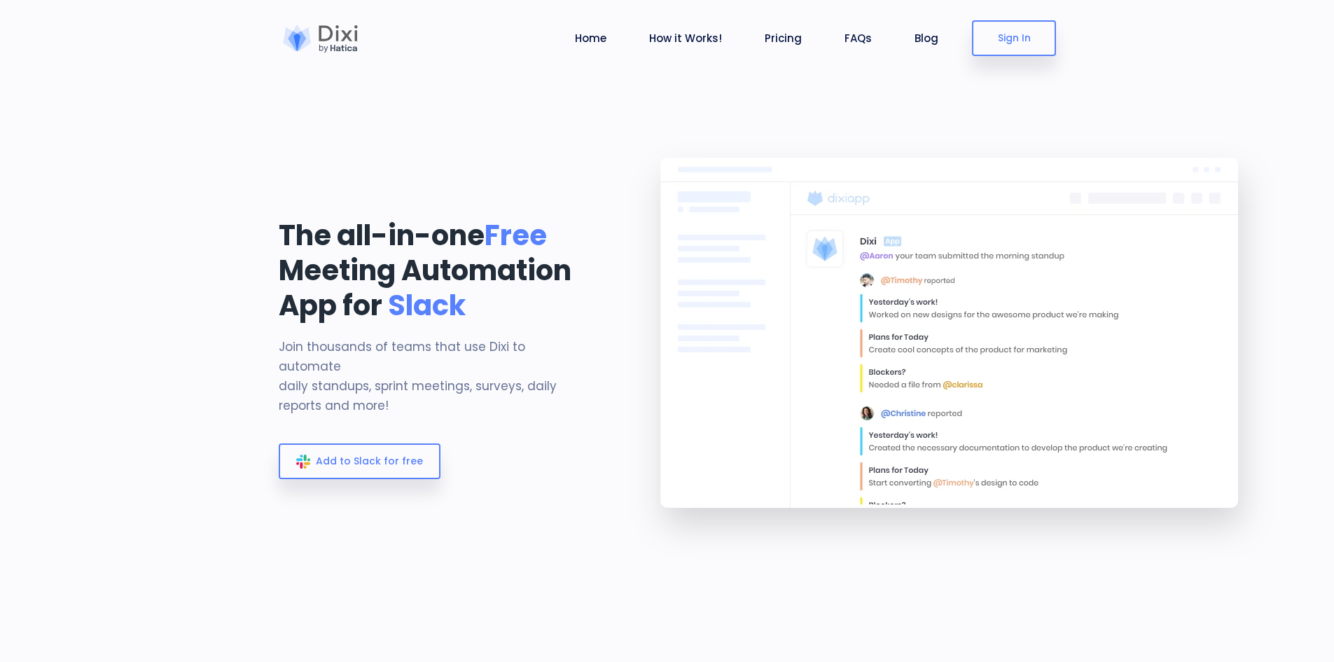 The width and height of the screenshot is (1334, 662). I want to click on img: slack_icon_color.svg, so click(303, 461).